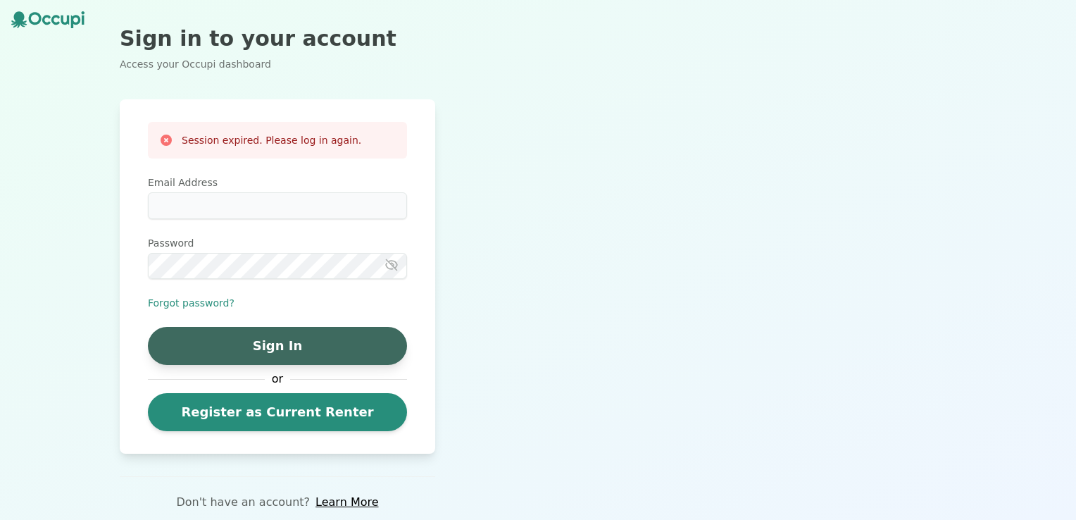  I want to click on span: or, so click(277, 379).